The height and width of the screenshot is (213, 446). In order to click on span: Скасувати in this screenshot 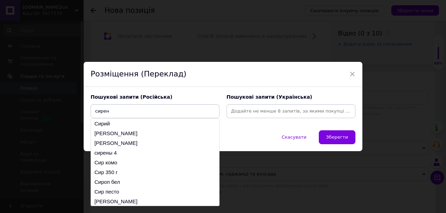, I will do `click(293, 137)`.